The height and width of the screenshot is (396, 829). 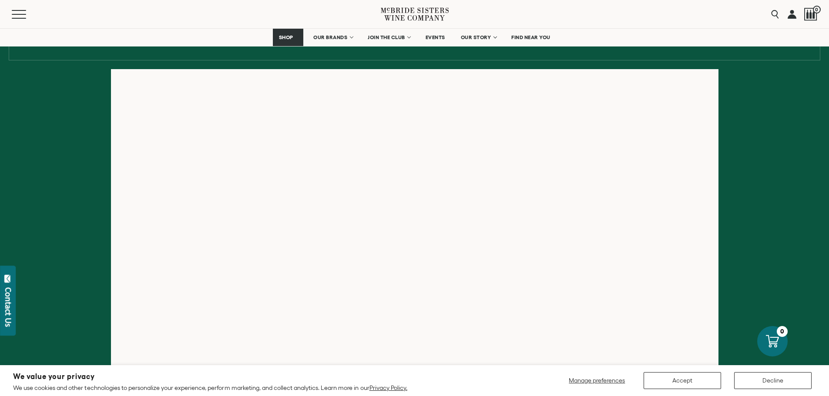 I want to click on span: OUR BRANDS, so click(x=330, y=37).